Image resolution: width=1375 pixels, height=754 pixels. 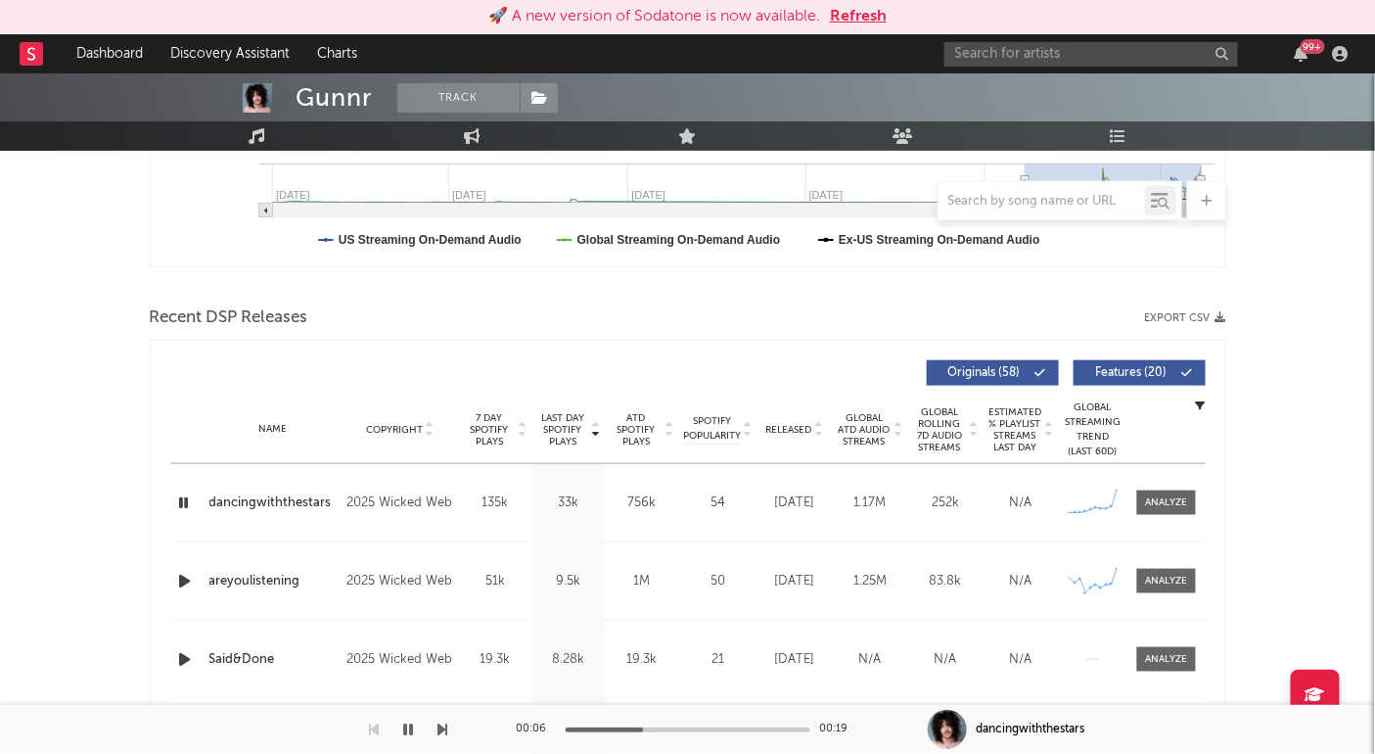 I want to click on span: 7 Day Spotify Plays, so click(x=489, y=430).